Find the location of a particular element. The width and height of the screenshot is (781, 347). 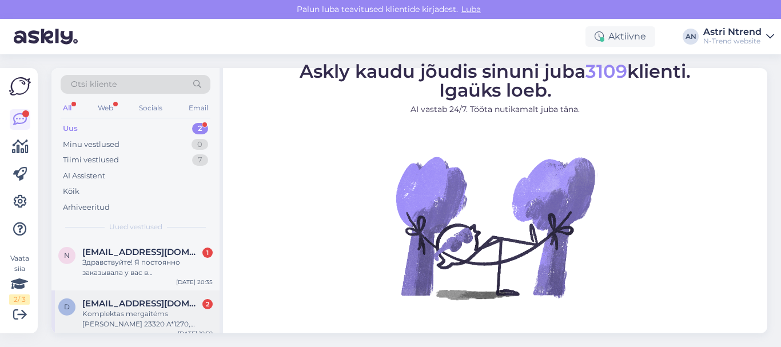

div: Minu vestlused is located at coordinates (91, 145).